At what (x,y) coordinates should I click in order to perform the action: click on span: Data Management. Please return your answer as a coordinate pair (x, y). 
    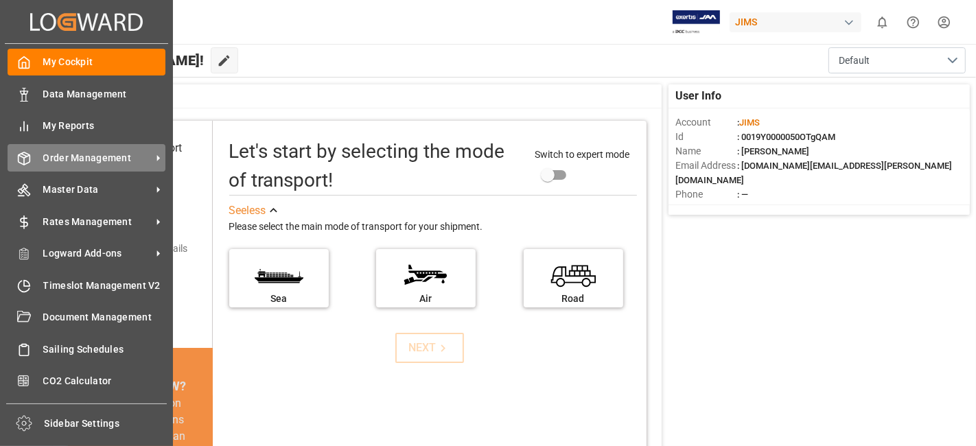
    Looking at the image, I should click on (104, 94).